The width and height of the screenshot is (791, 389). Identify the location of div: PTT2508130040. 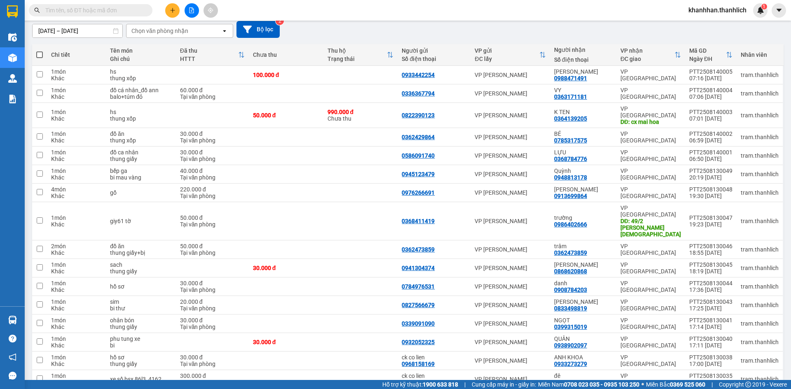
(711, 339).